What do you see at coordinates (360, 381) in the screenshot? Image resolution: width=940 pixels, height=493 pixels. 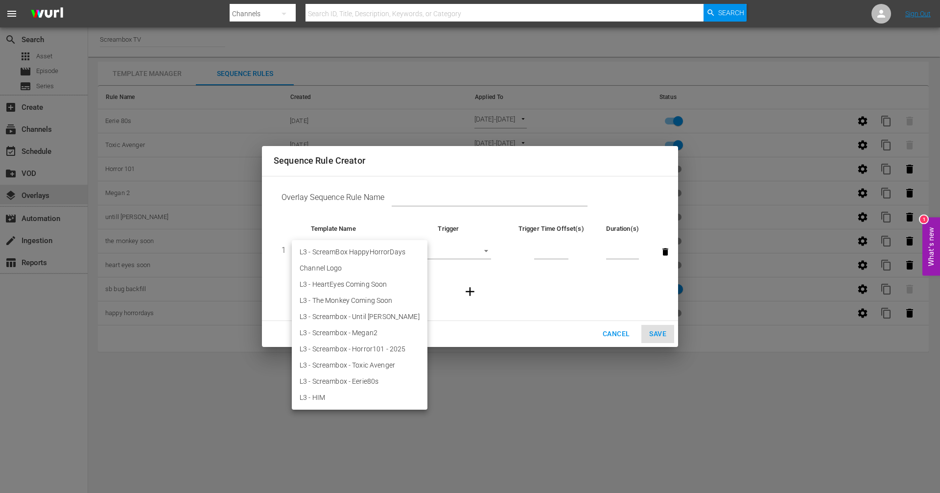 I see `li: L3 - Screambox - Eerie80s` at bounding box center [360, 381].